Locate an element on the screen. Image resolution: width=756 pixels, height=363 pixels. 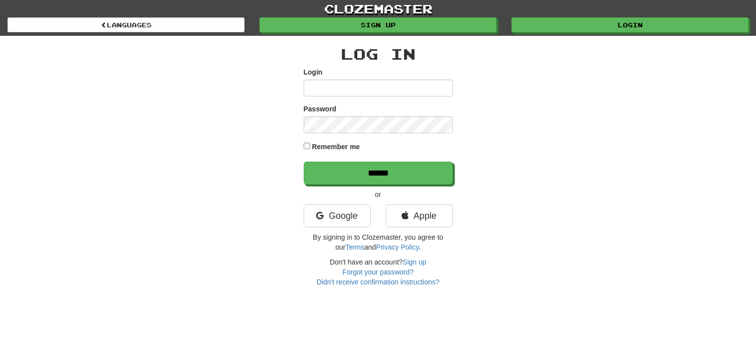
a: Terms is located at coordinates (355, 247).